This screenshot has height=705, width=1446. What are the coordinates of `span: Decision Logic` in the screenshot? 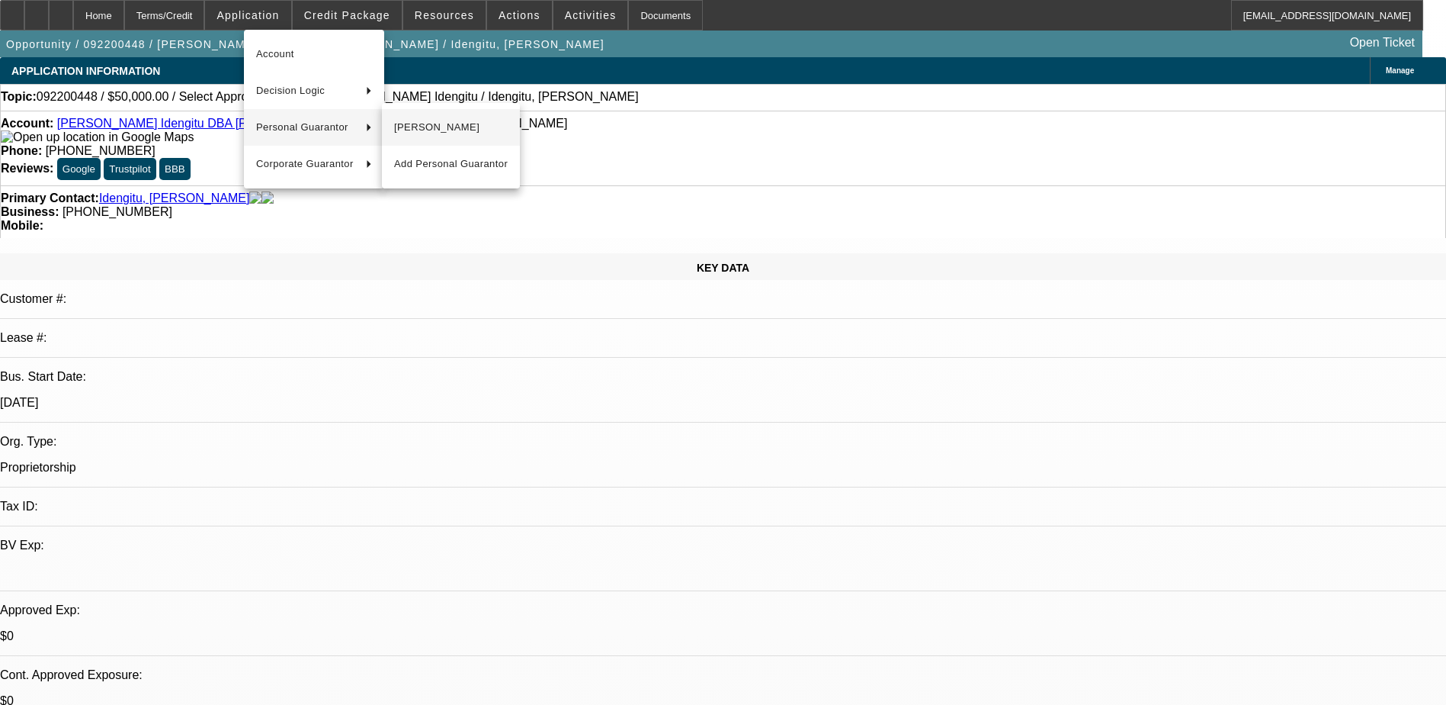 It's located at (305, 91).